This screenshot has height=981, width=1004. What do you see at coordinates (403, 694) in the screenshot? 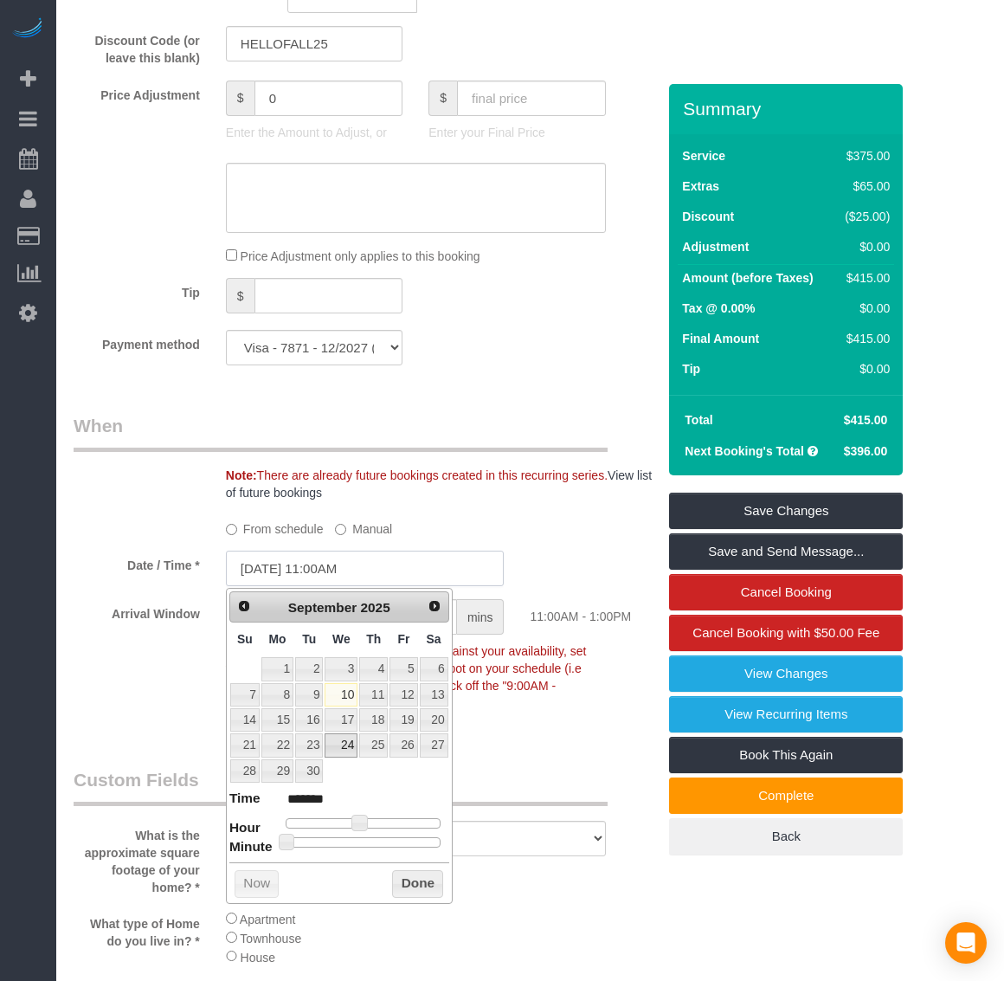
I see `a: 12` at bounding box center [403, 694].